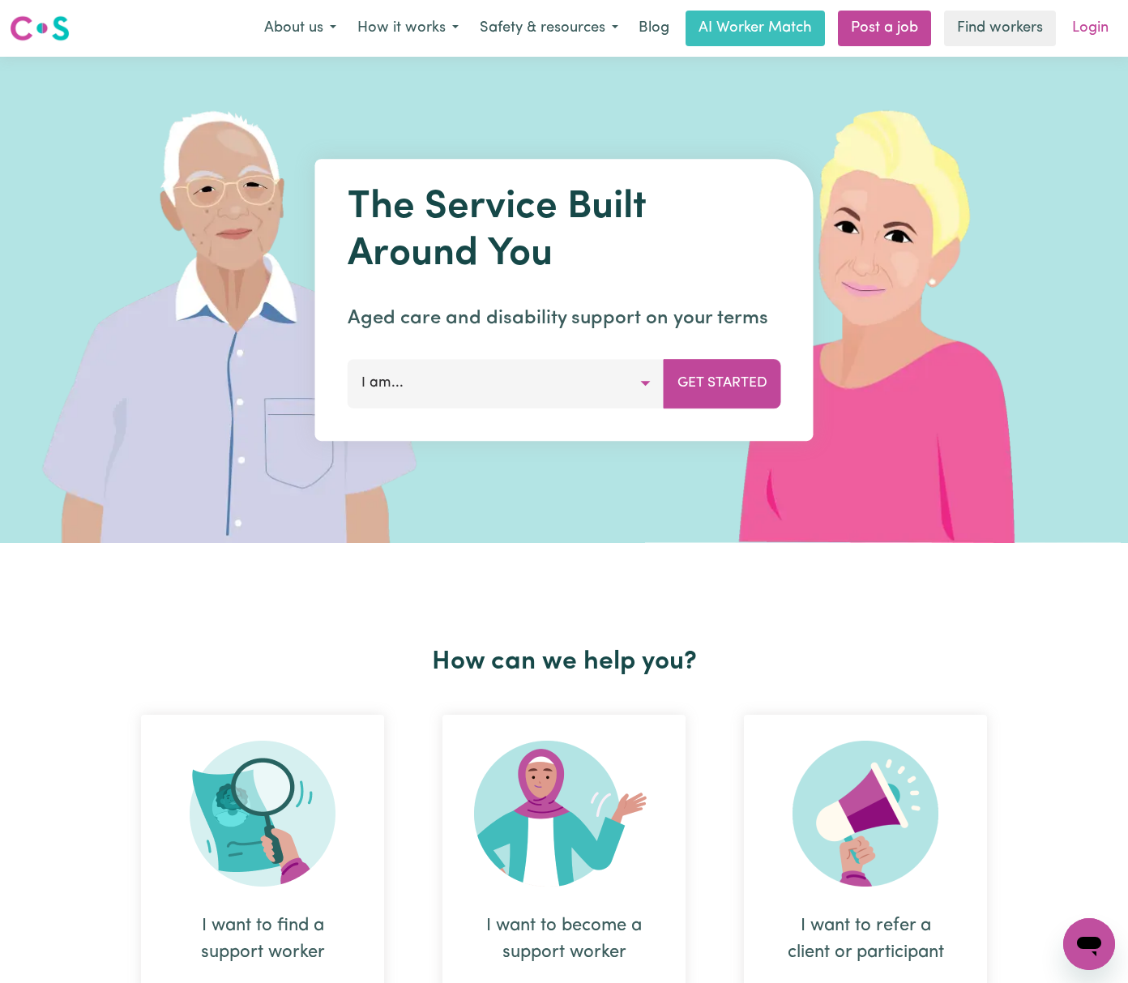  What do you see at coordinates (756, 28) in the screenshot?
I see `a: AI Worker Match` at bounding box center [756, 28].